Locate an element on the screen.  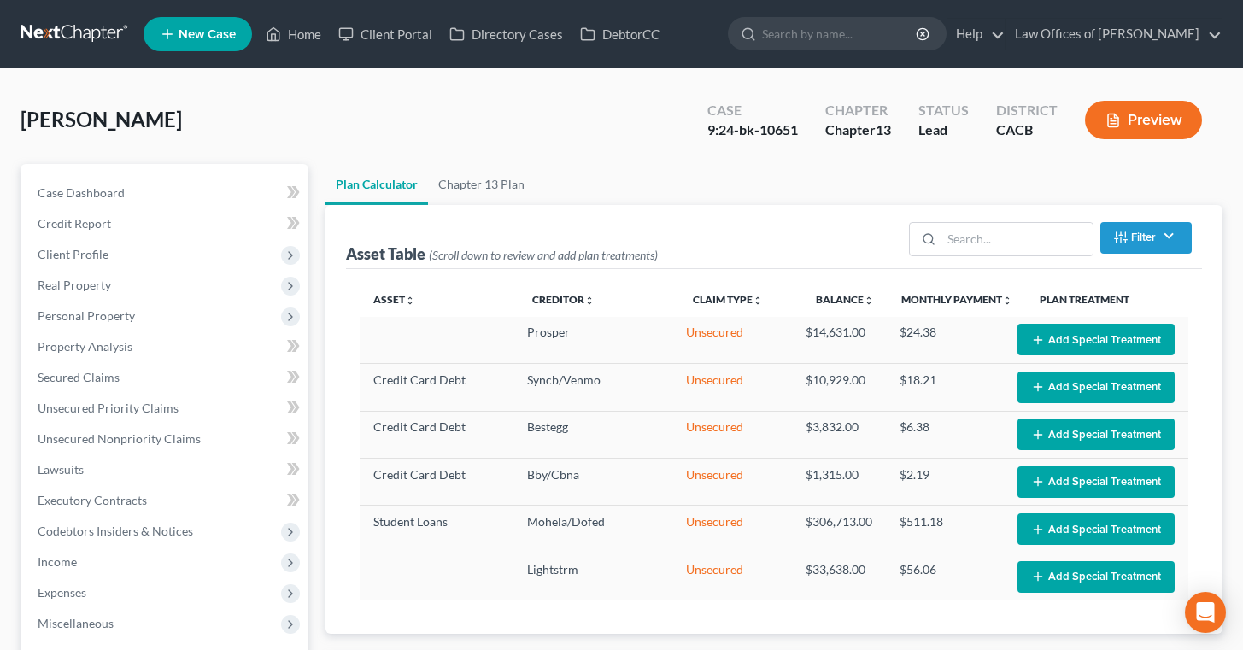
td: Bby/Cbna is located at coordinates (593, 482).